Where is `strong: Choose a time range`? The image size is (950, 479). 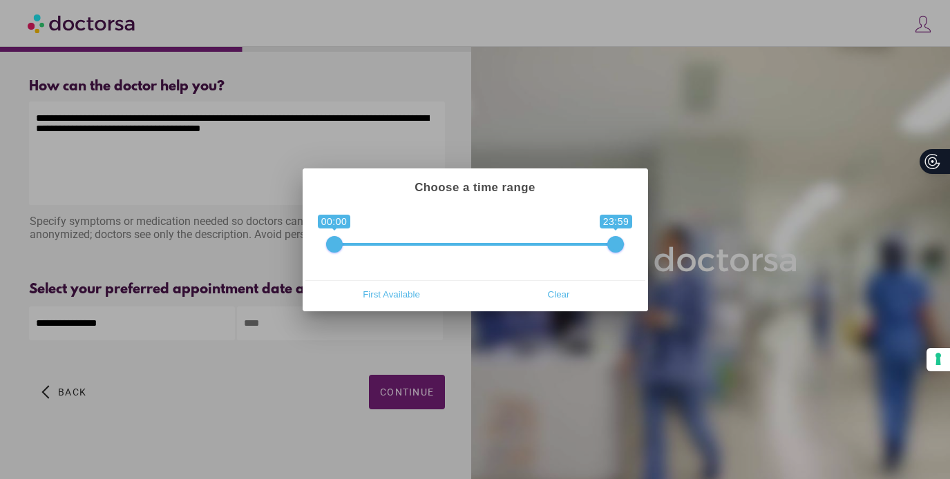
strong: Choose a time range is located at coordinates (475, 187).